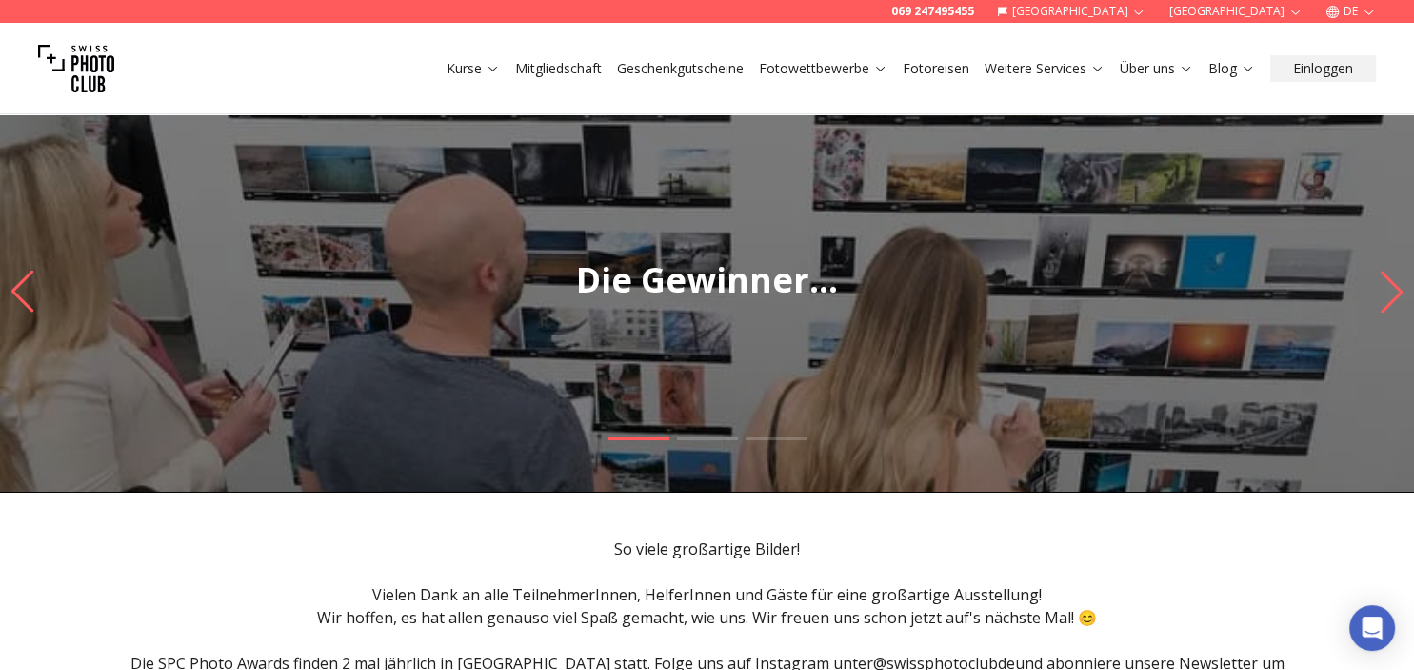 The width and height of the screenshot is (1414, 670). Describe the element at coordinates (680, 69) in the screenshot. I see `a: Geschenkgutscheine` at that location.